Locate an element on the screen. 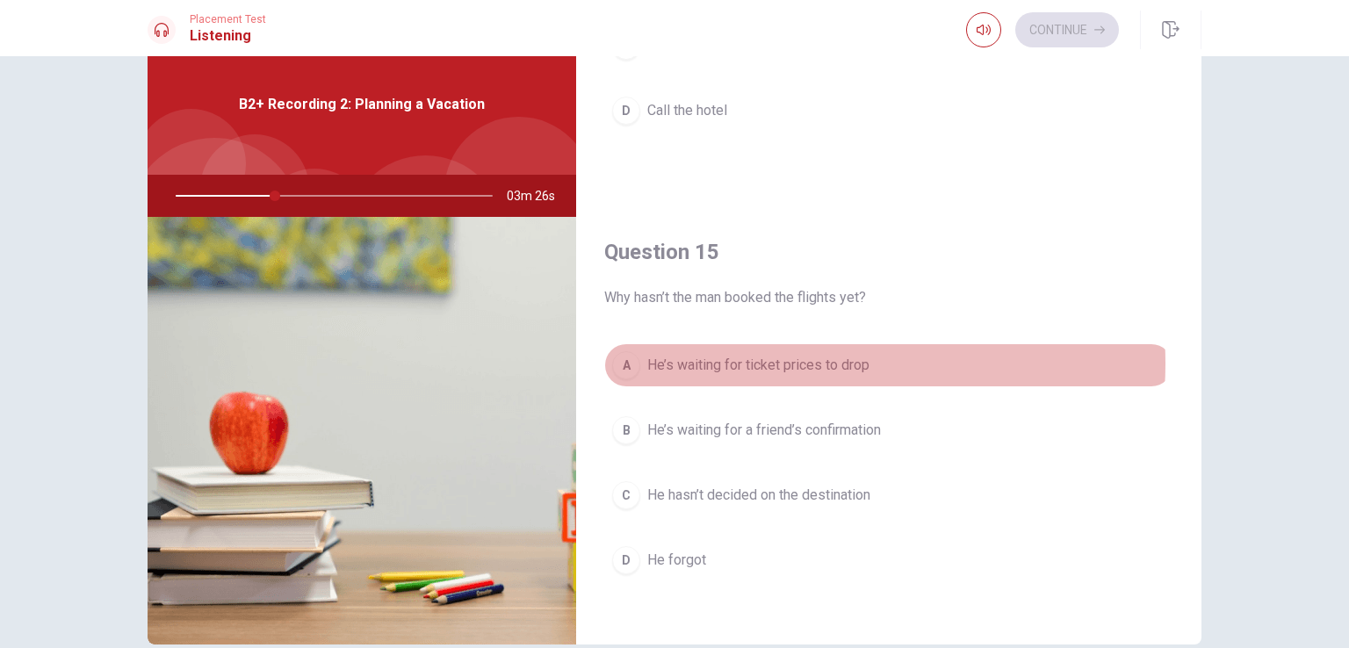 Image resolution: width=1349 pixels, height=648 pixels. span: Call the hotel is located at coordinates (687, 111).